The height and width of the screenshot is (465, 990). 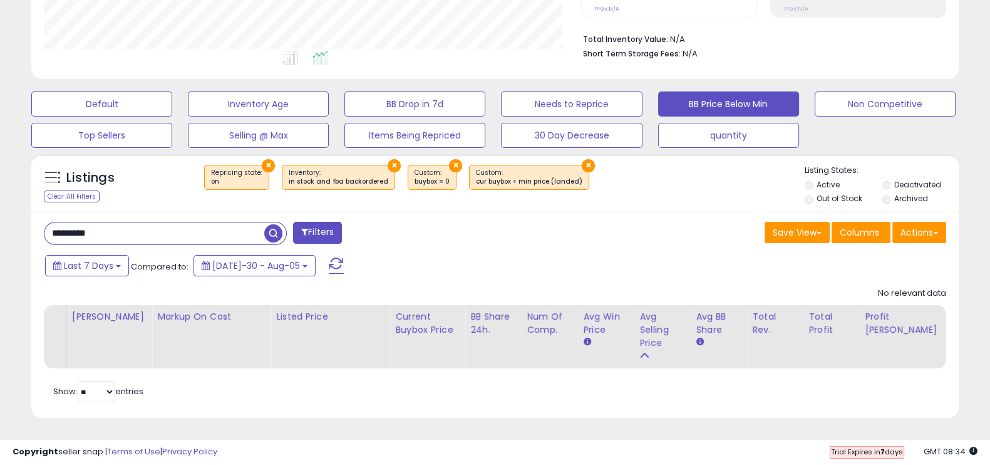 I want to click on a: Privacy Policy, so click(x=190, y=451).